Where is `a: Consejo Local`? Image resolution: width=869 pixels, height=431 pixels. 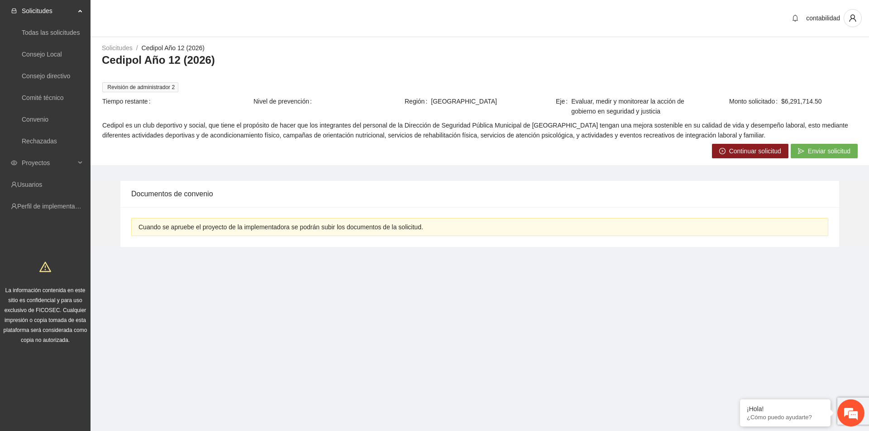
a: Consejo Local is located at coordinates (42, 54).